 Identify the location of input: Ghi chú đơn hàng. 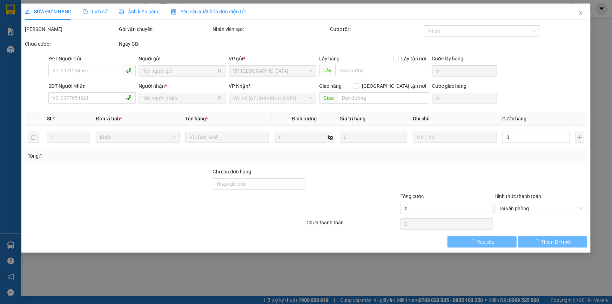
(259, 184).